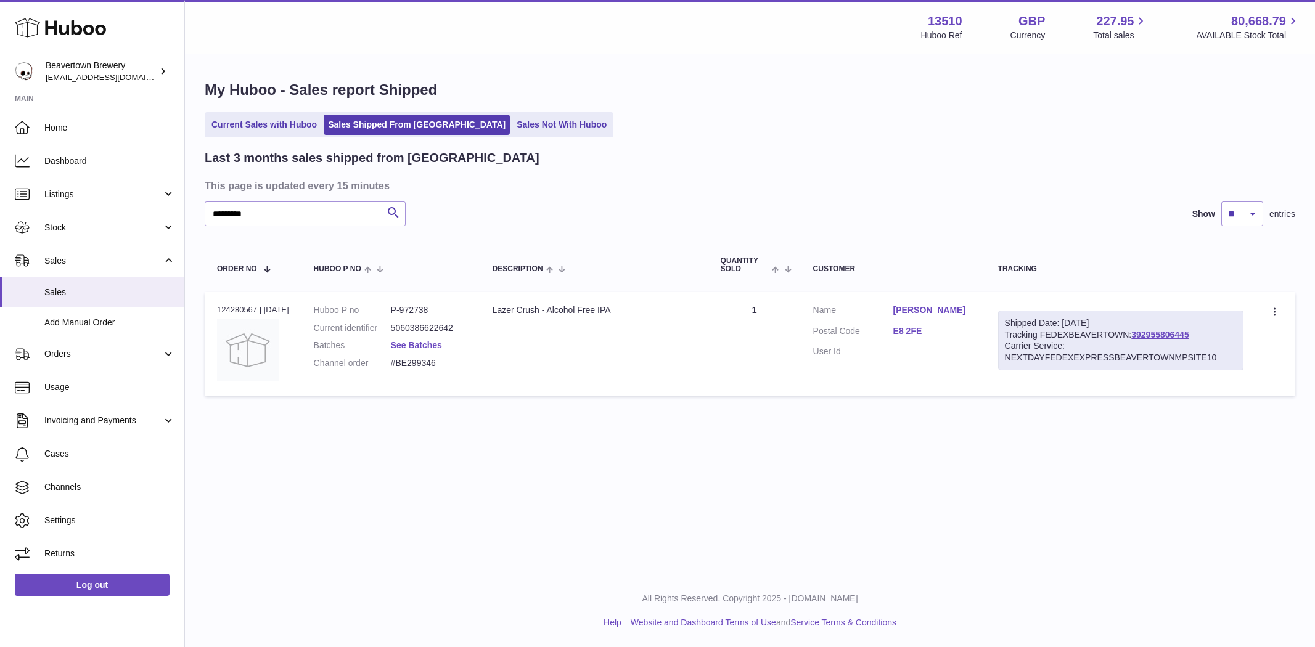  What do you see at coordinates (1160, 335) in the screenshot?
I see `a: 392955806445` at bounding box center [1160, 335].